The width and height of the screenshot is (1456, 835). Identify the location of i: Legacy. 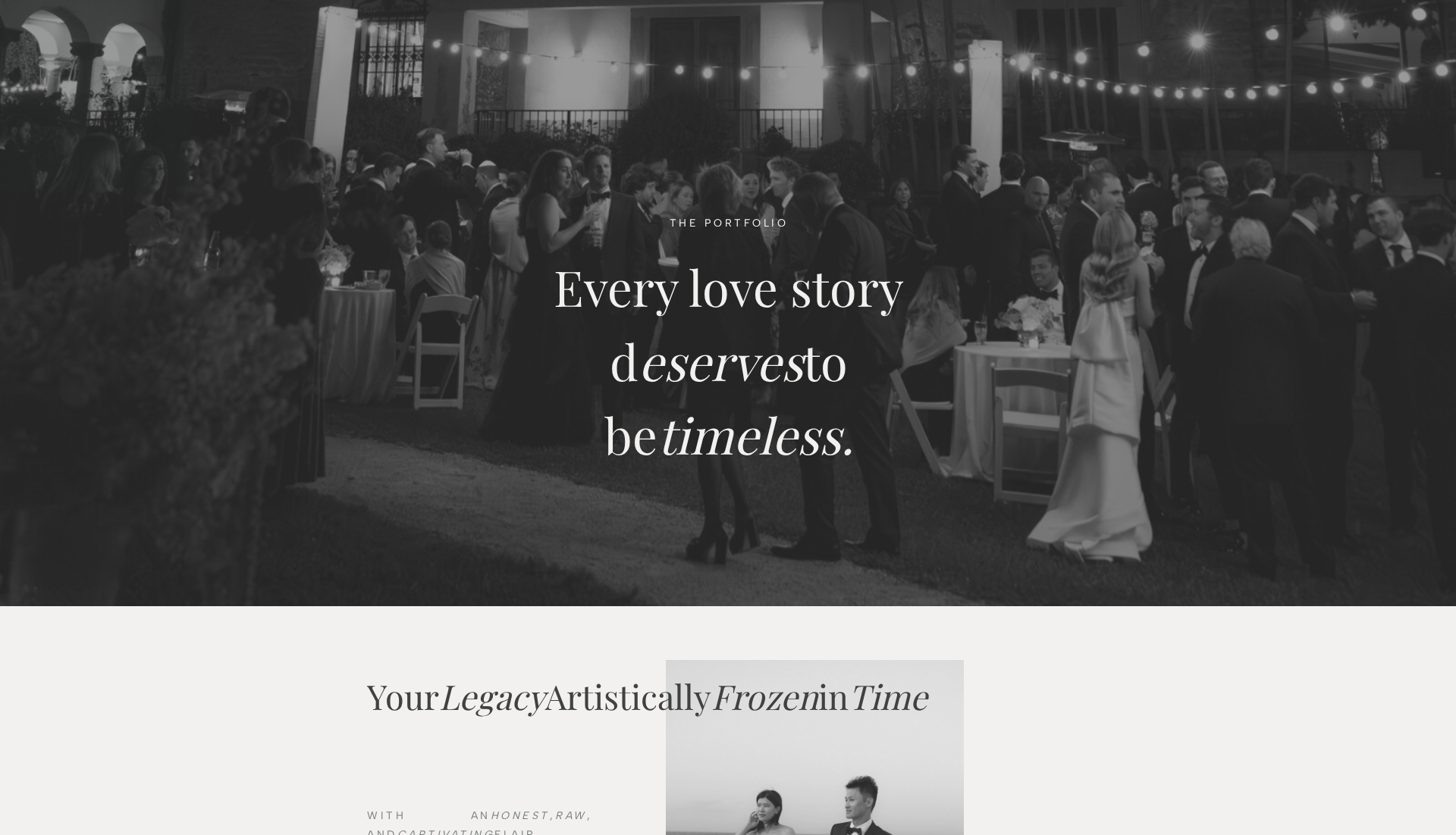
(492, 696).